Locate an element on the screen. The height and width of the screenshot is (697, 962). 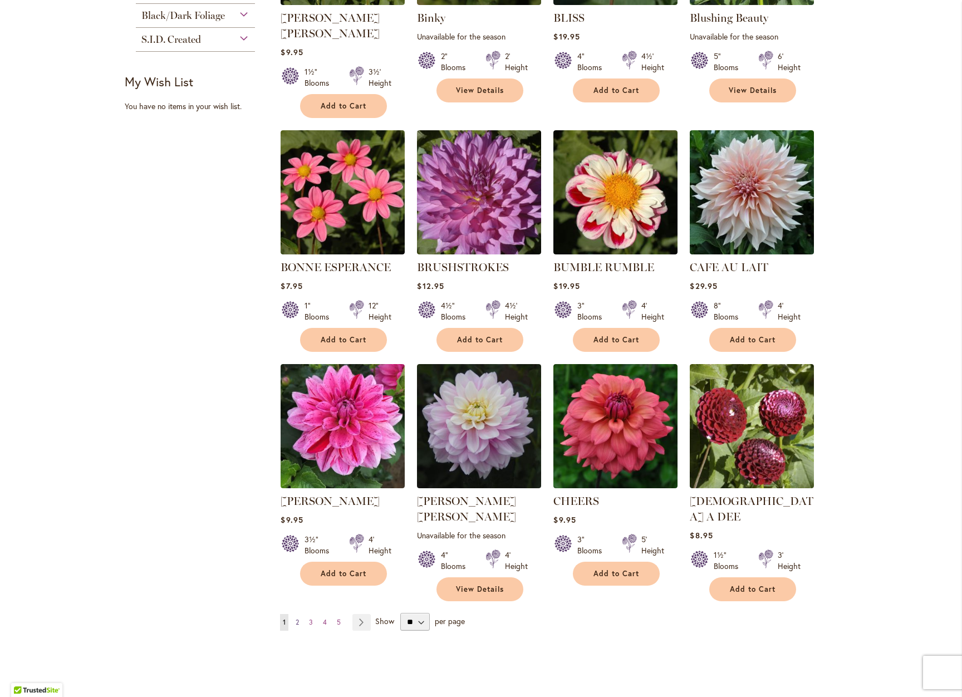
span: 2 is located at coordinates (297, 622).